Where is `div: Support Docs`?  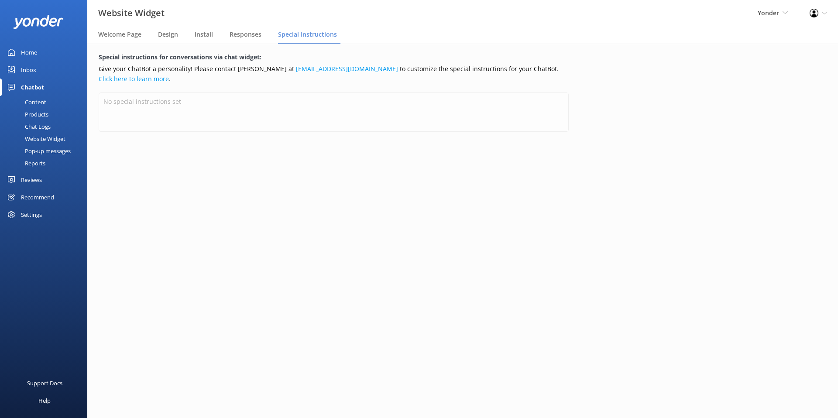 div: Support Docs is located at coordinates (45, 383).